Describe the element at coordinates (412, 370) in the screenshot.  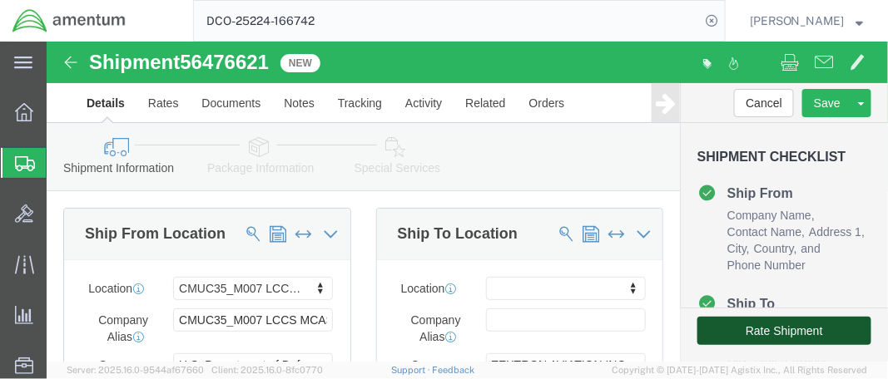
I see `a: Support` at that location.